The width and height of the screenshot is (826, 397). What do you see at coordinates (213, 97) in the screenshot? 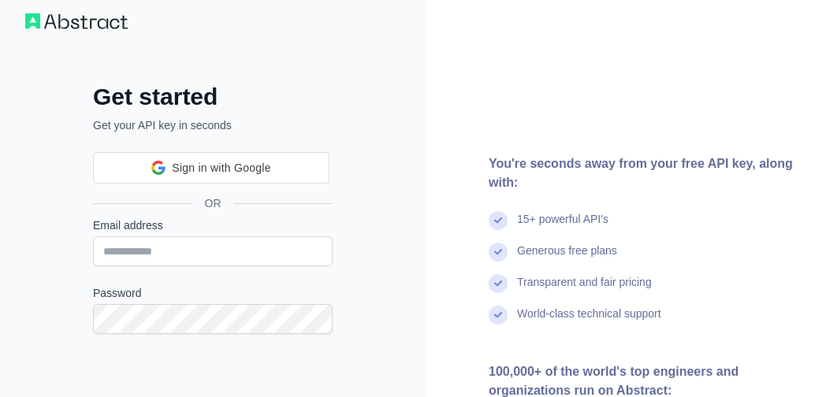
I see `h2: Get started` at bounding box center [213, 97].